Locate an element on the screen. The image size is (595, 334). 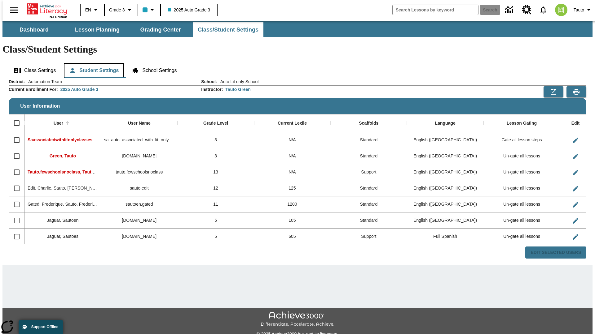
span: EN is located at coordinates (88, 10).